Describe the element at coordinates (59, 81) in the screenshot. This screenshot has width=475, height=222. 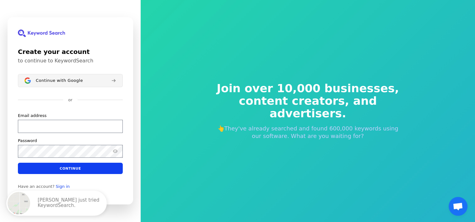
I see `span: Continue with Google` at that location.